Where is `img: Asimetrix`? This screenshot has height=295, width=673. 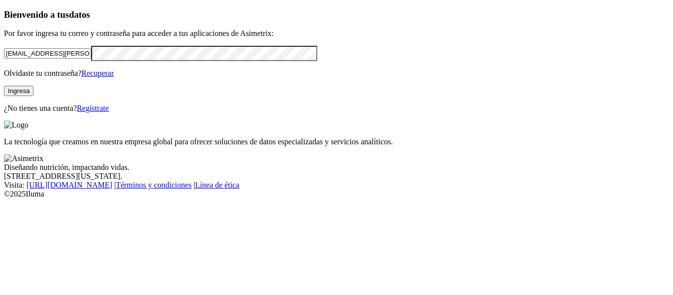
img: Asimetrix is located at coordinates (24, 159).